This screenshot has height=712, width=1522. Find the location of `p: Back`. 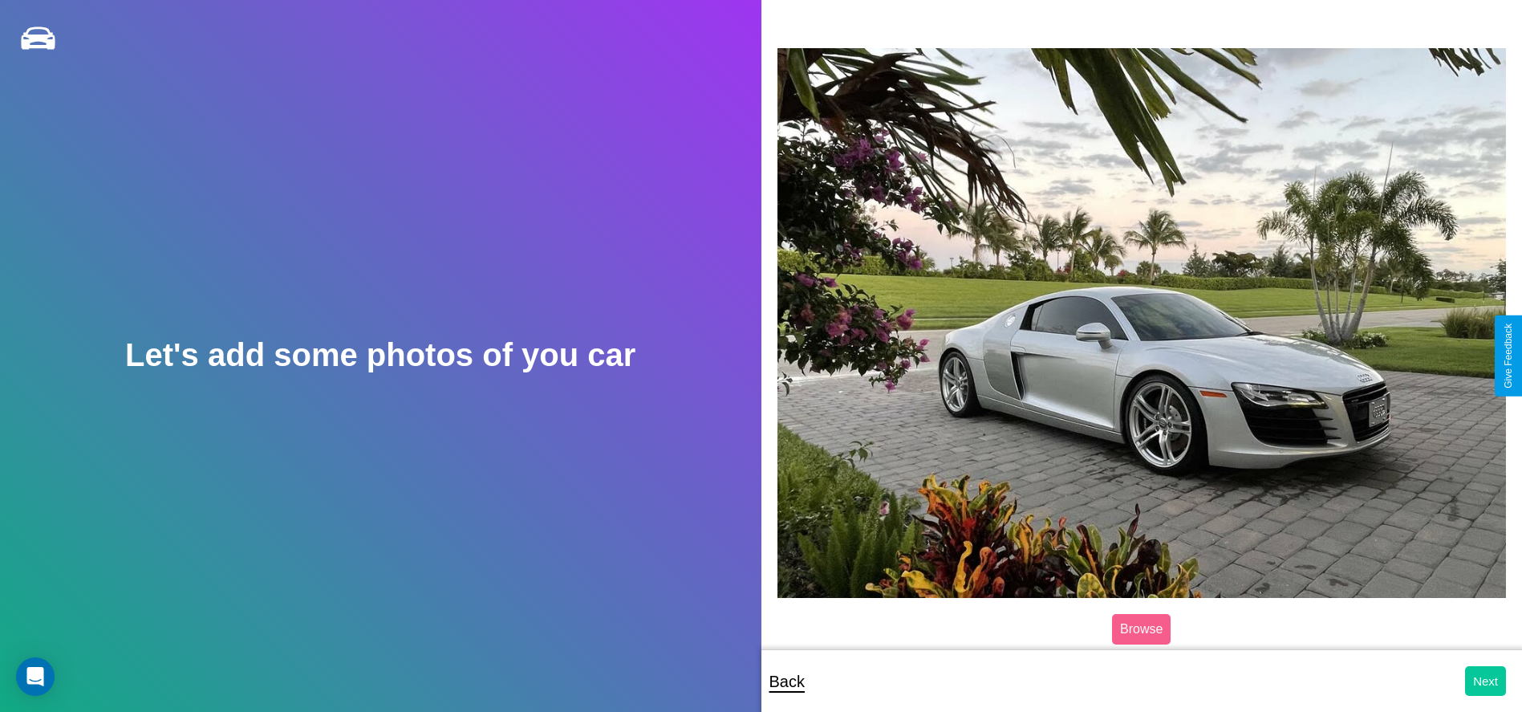

p: Back is located at coordinates (787, 681).